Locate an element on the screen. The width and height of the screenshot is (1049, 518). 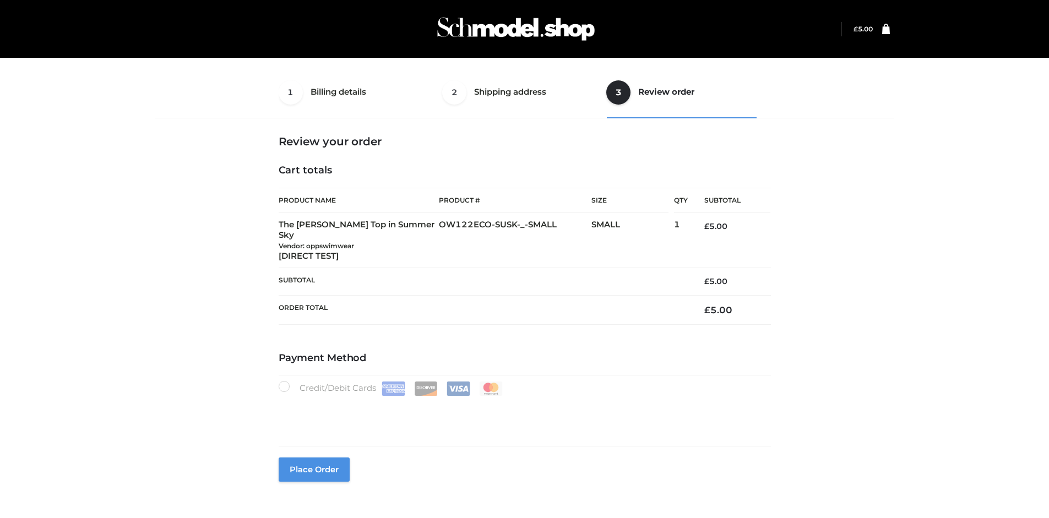
td: SMALL is located at coordinates (633, 241).